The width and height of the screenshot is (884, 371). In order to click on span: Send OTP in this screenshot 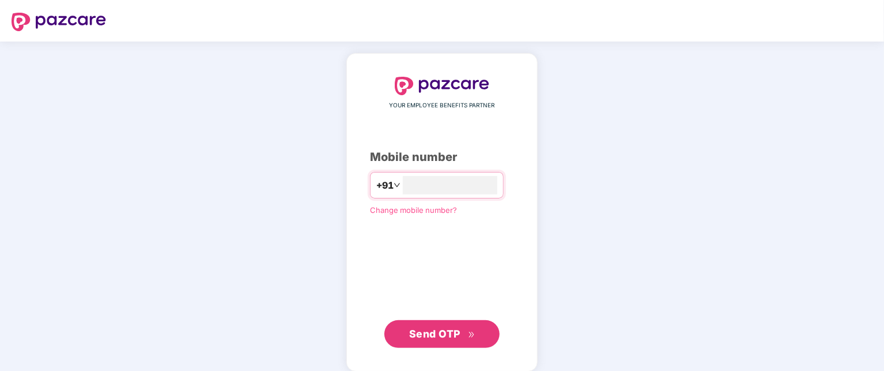, I will do `click(435, 333)`.